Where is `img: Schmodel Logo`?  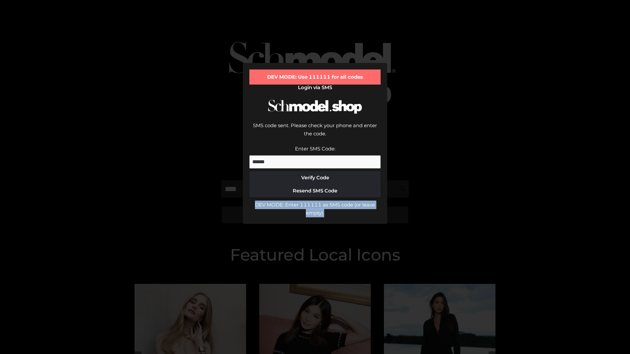 img: Schmodel Logo is located at coordinates (315, 107).